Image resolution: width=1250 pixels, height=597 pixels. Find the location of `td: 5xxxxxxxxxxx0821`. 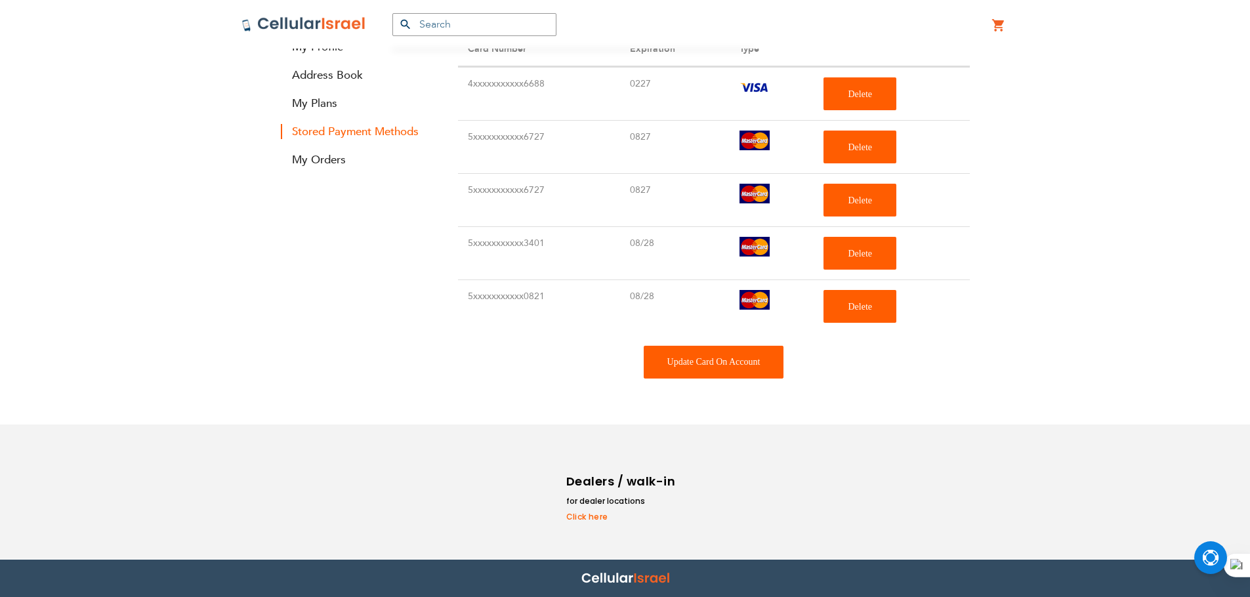

td: 5xxxxxxxxxxx0821 is located at coordinates (540, 306).